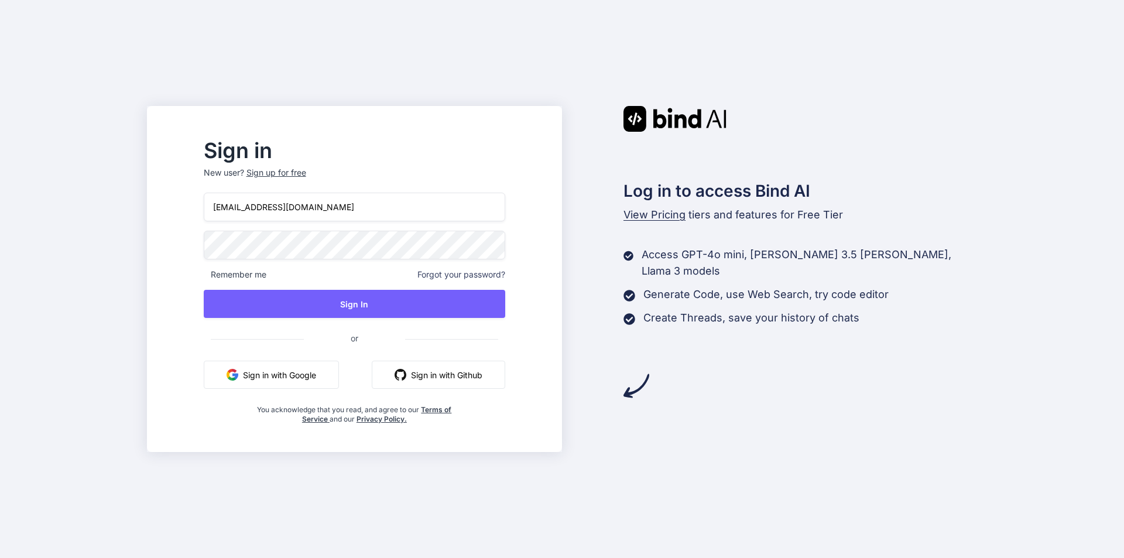  Describe the element at coordinates (276, 173) in the screenshot. I see `div: Sign up for free` at that location.